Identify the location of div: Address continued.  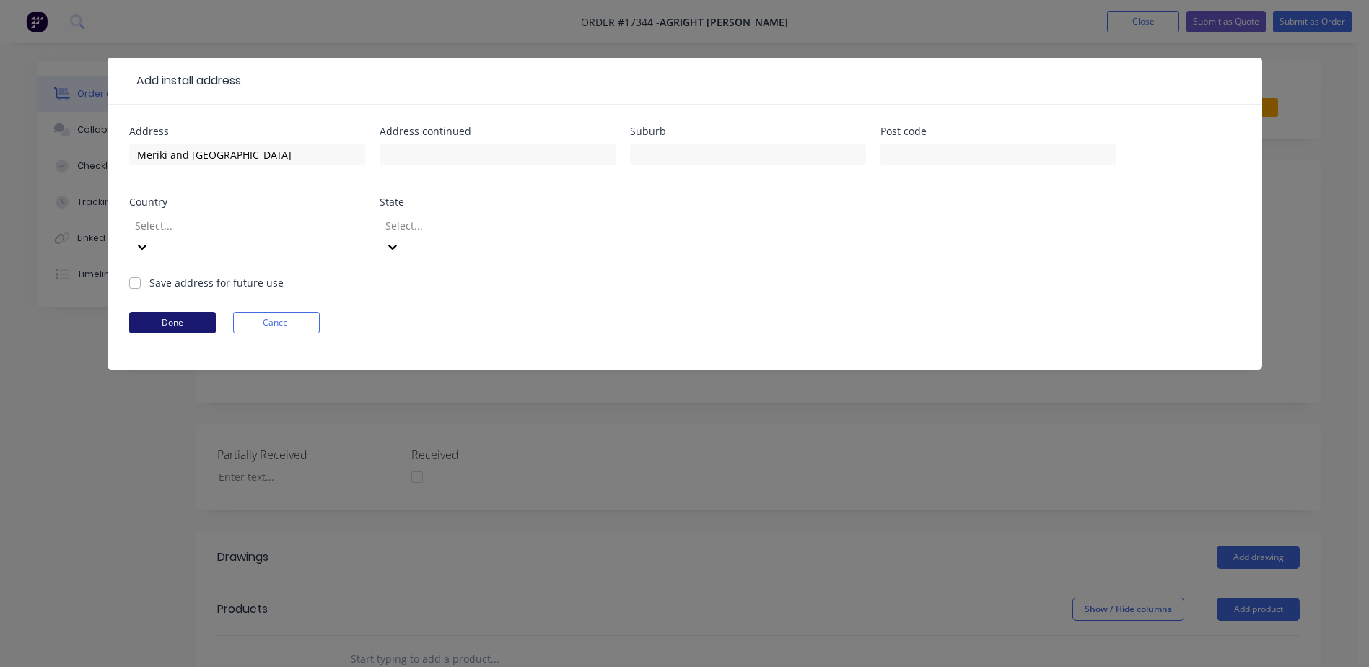
(497, 131).